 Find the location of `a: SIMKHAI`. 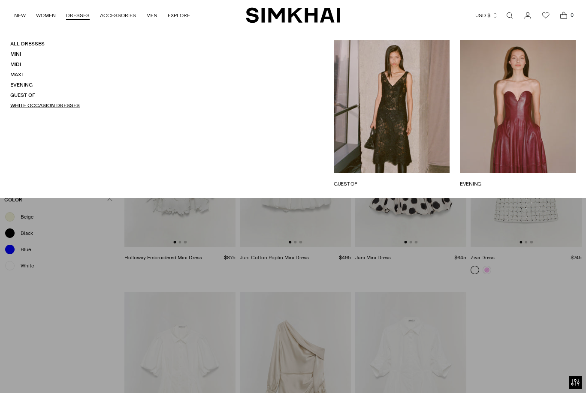

a: SIMKHAI is located at coordinates (293, 15).